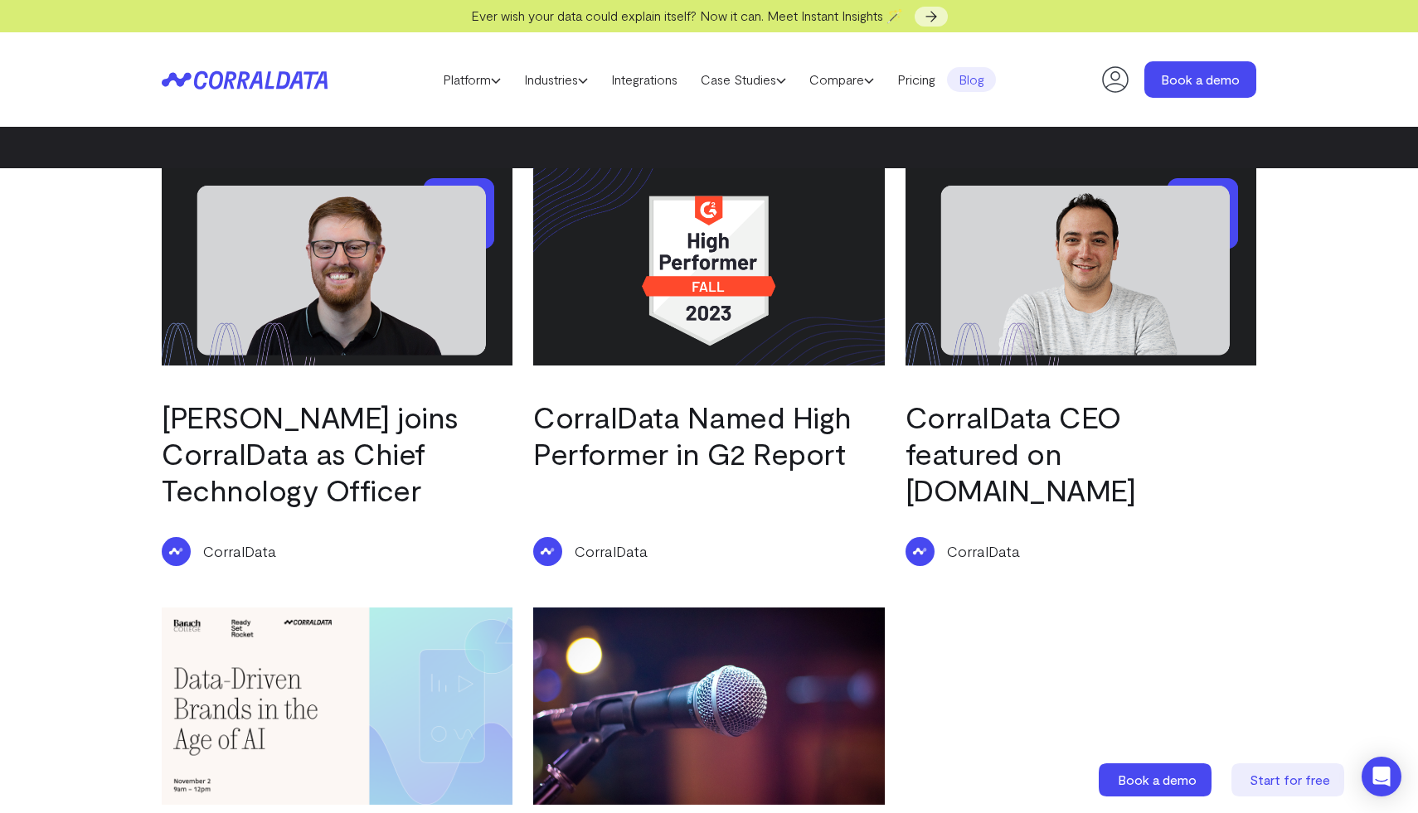 Image resolution: width=1418 pixels, height=813 pixels. I want to click on span: Ever wish your data could explain itself? Now it can. Meet Instant Insights 🪄, so click(687, 15).